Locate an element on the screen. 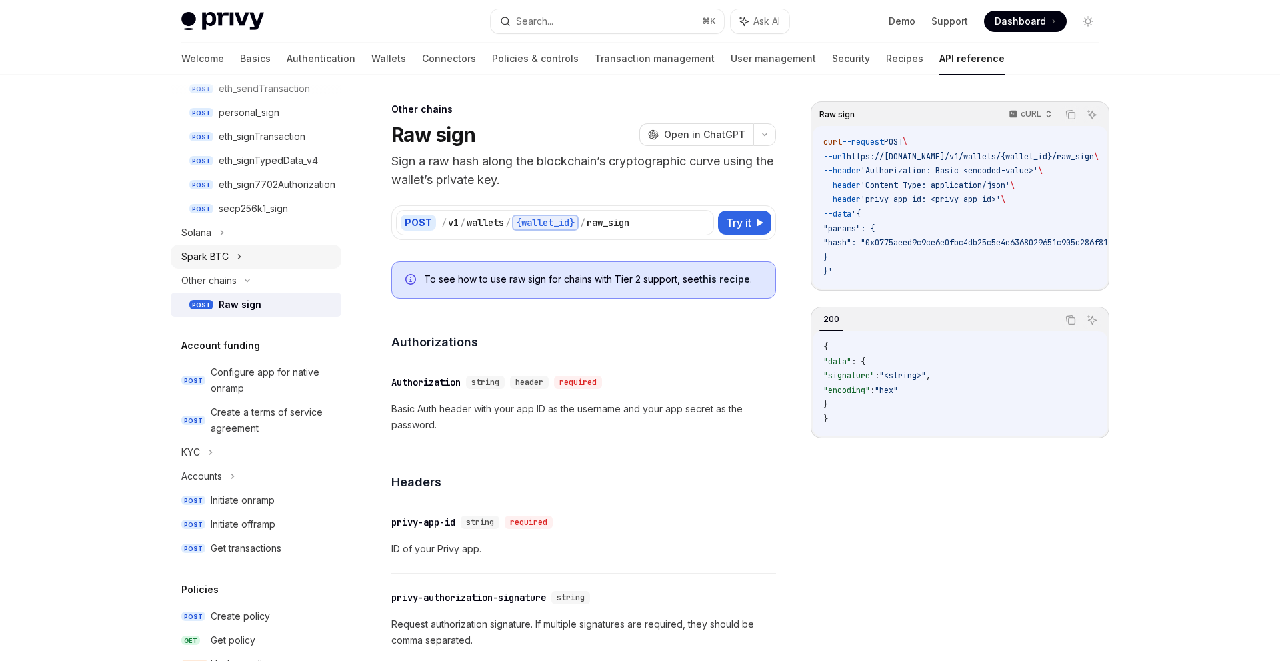 The width and height of the screenshot is (1280, 661). a: Dashboard is located at coordinates (1025, 21).